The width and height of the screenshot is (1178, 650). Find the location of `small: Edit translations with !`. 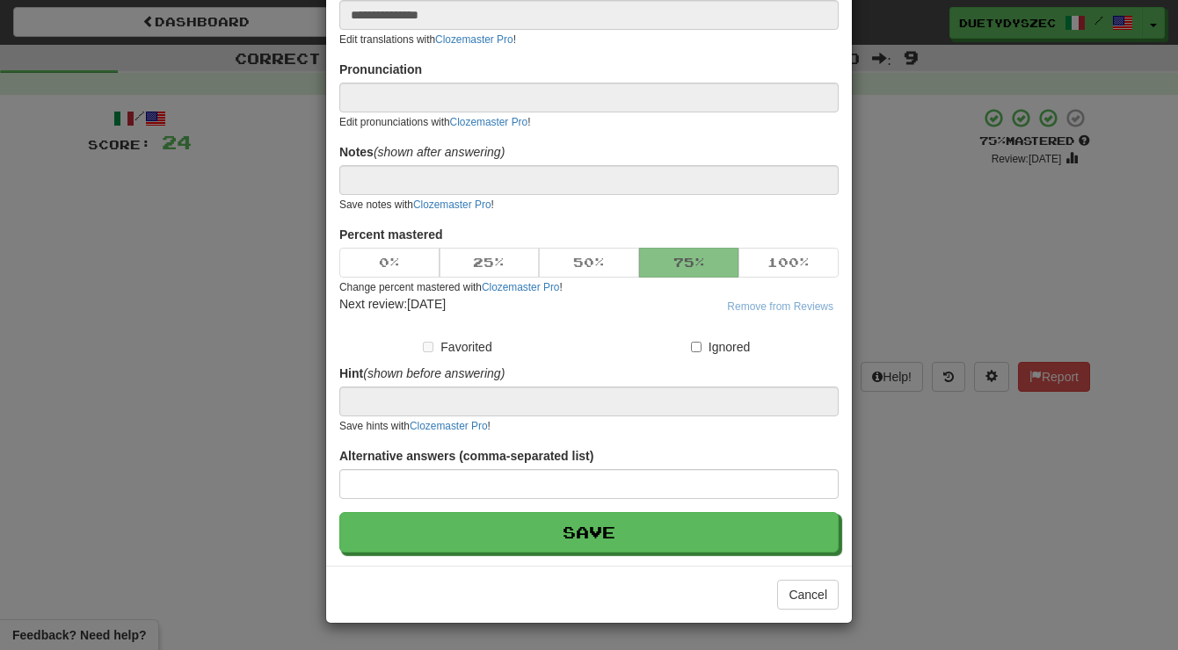

small: Edit translations with ! is located at coordinates (427, 40).